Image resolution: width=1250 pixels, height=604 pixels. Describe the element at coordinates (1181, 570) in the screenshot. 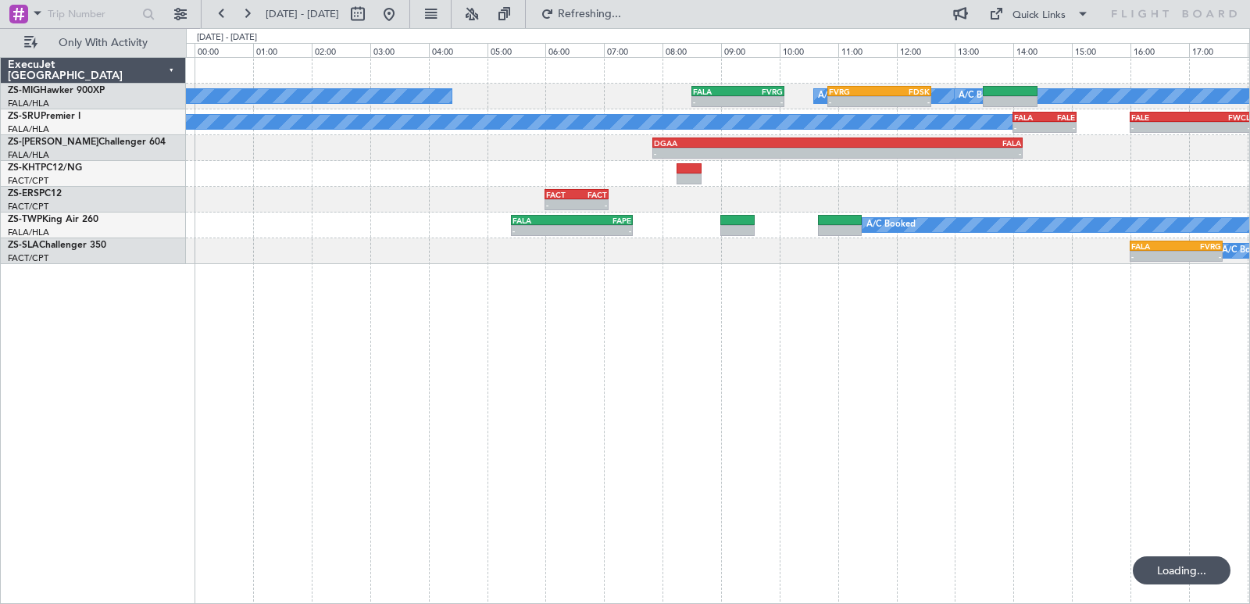

I see `div: Loading...` at that location.